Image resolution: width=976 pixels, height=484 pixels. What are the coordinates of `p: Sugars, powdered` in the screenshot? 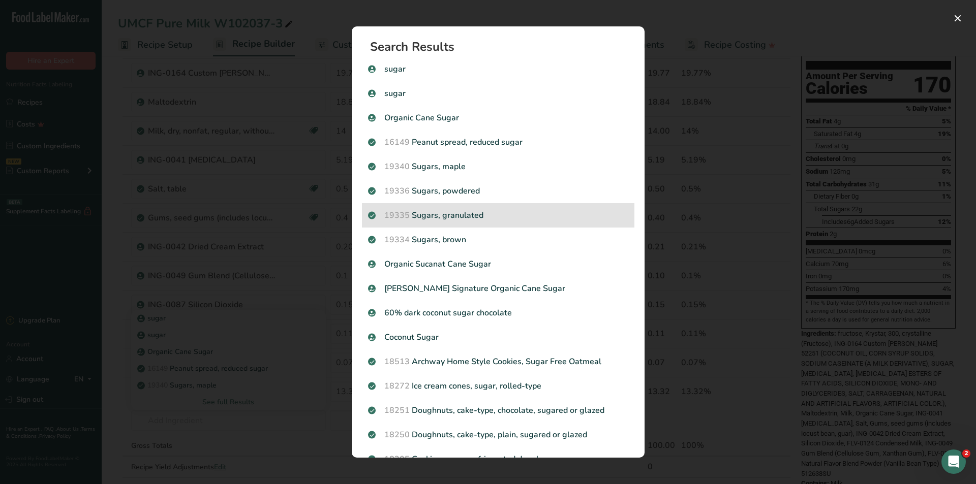 It's located at (498, 191).